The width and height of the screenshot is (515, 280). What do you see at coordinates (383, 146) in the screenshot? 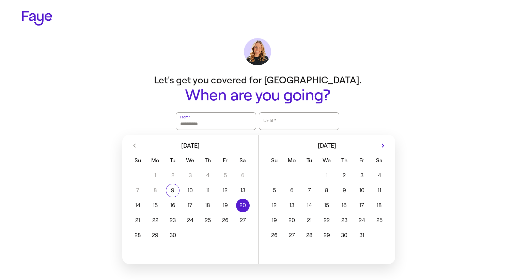
I see `button: Next month` at bounding box center [383, 146].